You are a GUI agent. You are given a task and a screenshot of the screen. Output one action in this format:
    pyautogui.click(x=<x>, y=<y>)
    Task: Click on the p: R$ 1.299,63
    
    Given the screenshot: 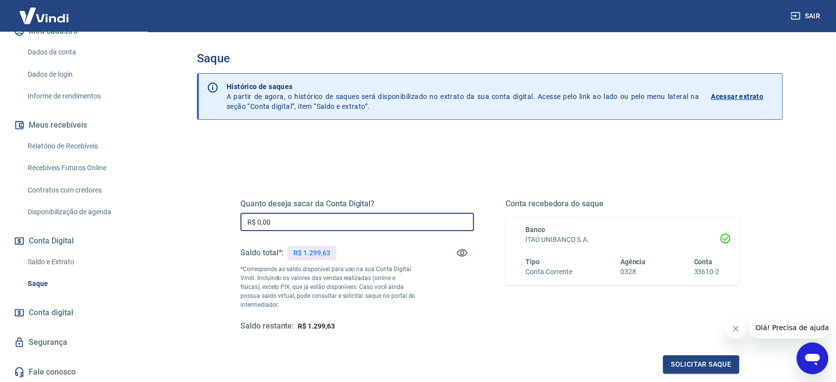 What is the action you would take?
    pyautogui.click(x=312, y=253)
    